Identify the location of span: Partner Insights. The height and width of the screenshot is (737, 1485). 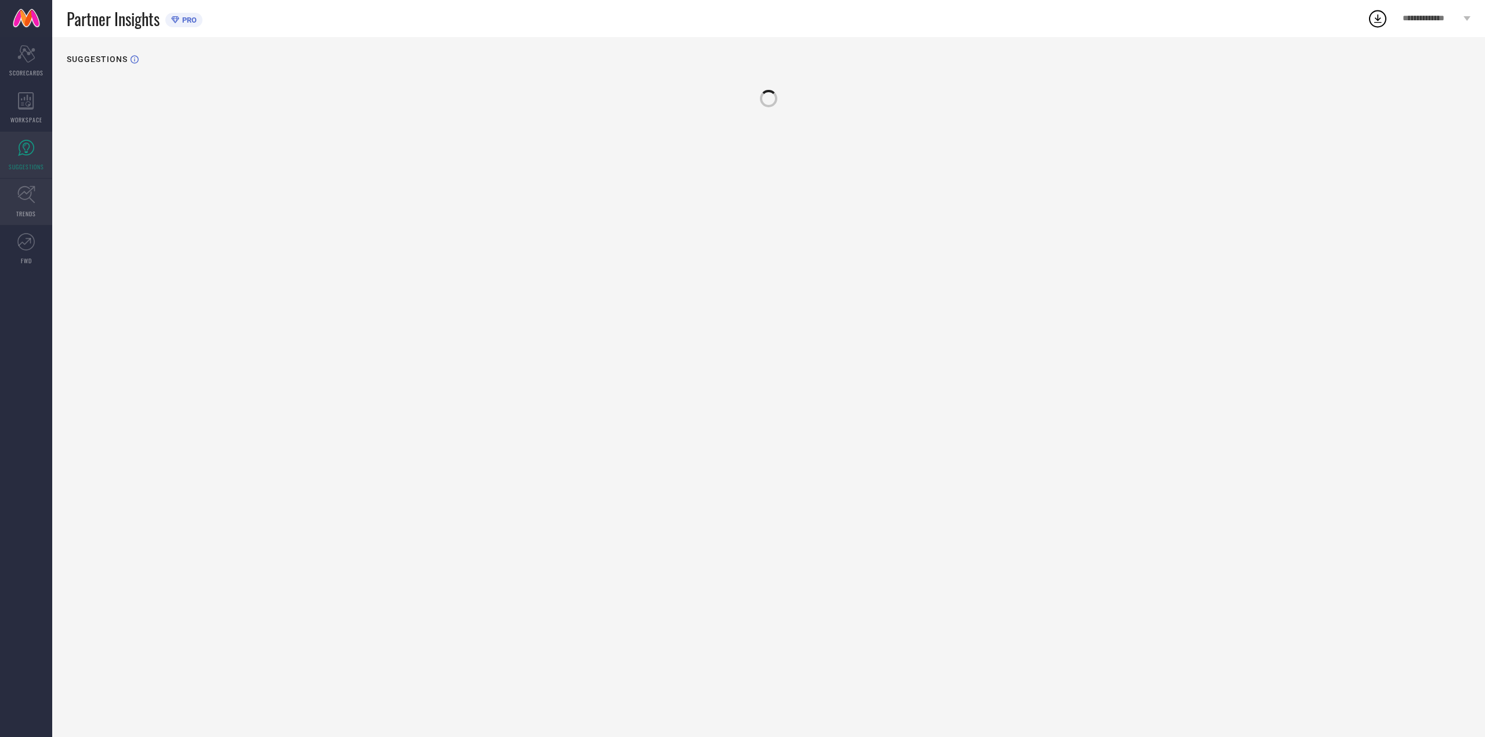
(113, 19).